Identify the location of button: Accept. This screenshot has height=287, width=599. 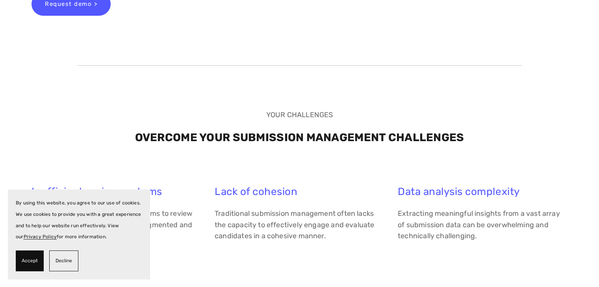
(30, 261).